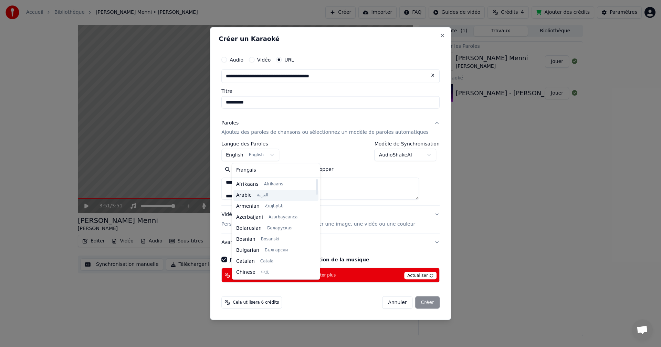  Describe the element at coordinates (262, 196) in the screenshot. I see `span: العربية` at that location.